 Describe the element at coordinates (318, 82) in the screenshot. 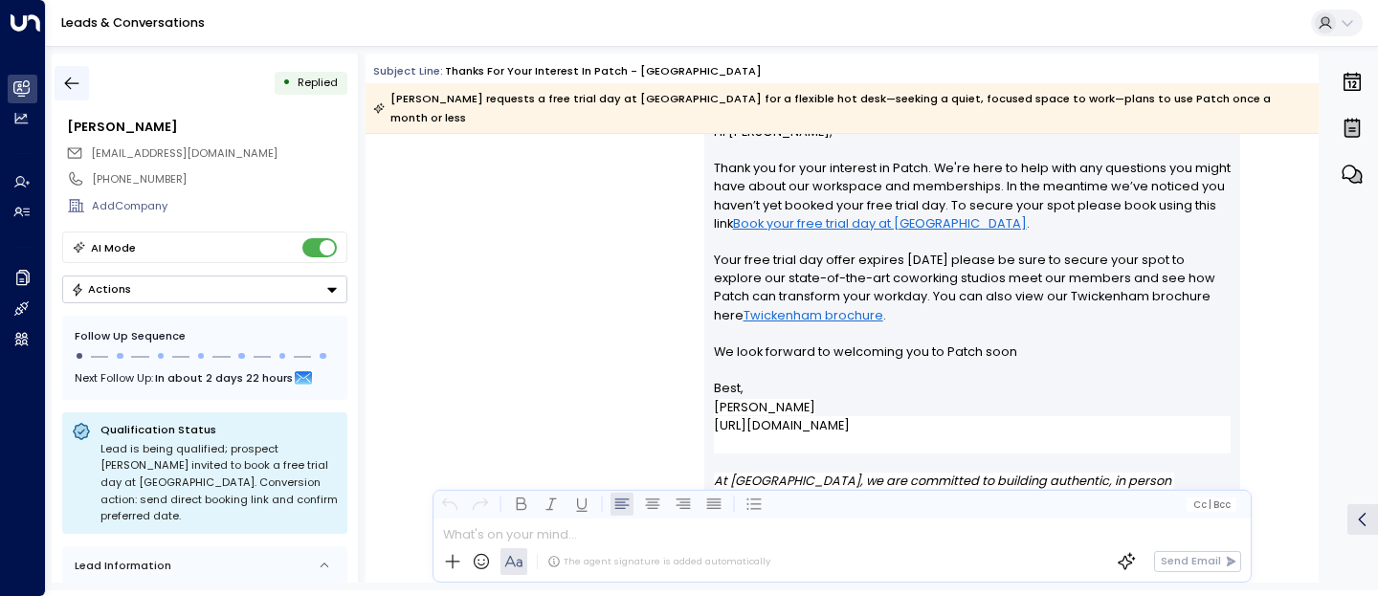

I see `span: Replied` at that location.